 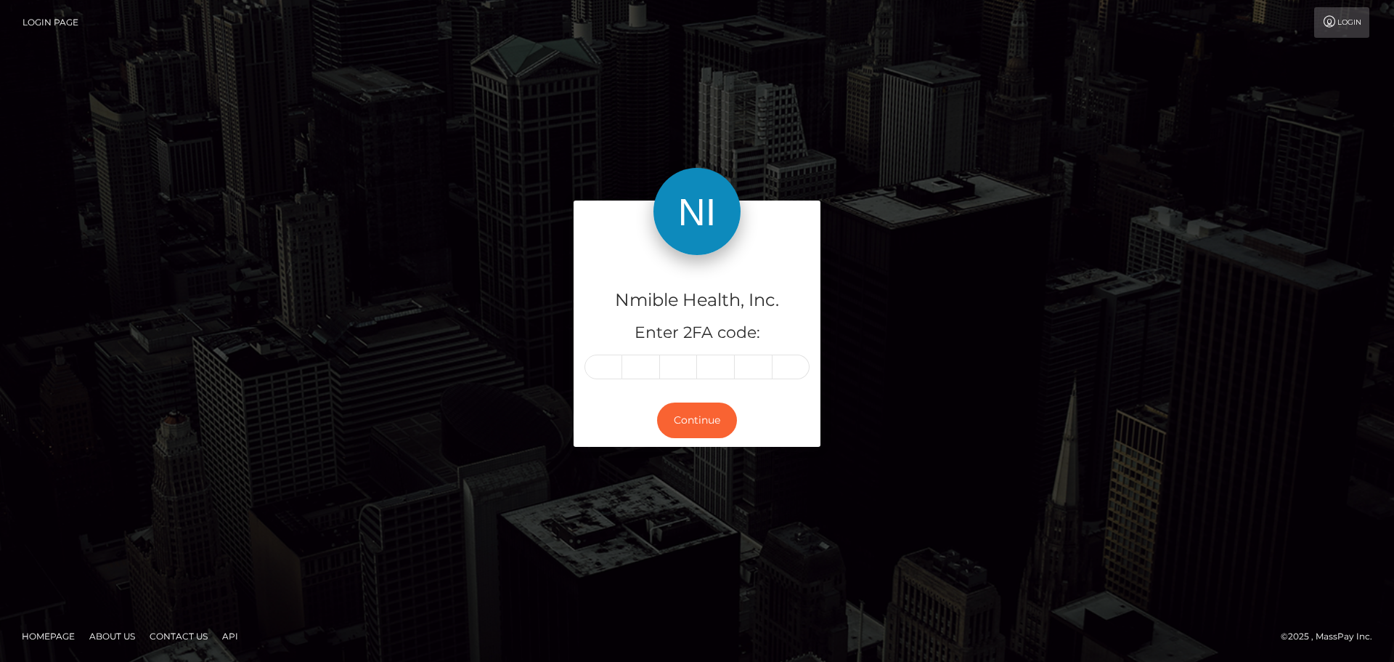 What do you see at coordinates (1332, 636) in the screenshot?
I see `div: © 2025 , MassPay Inc.` at bounding box center [1332, 636].